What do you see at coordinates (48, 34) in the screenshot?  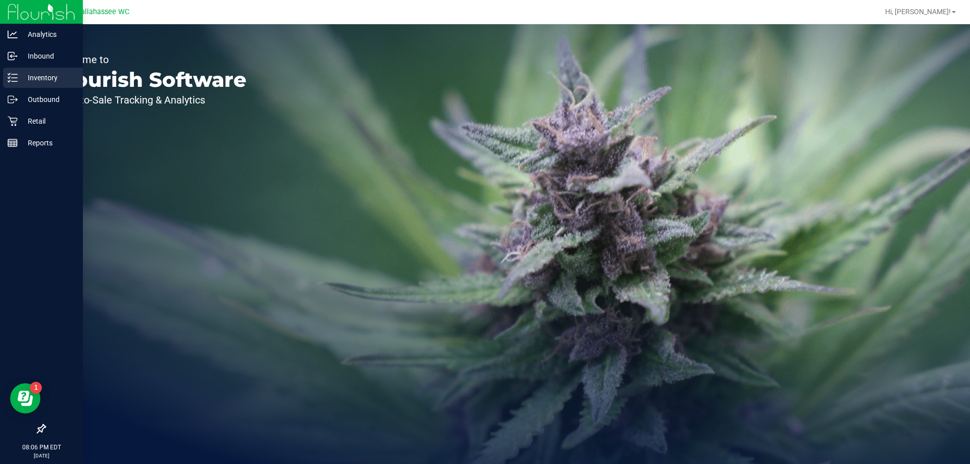 I see `p: Analytics` at bounding box center [48, 34].